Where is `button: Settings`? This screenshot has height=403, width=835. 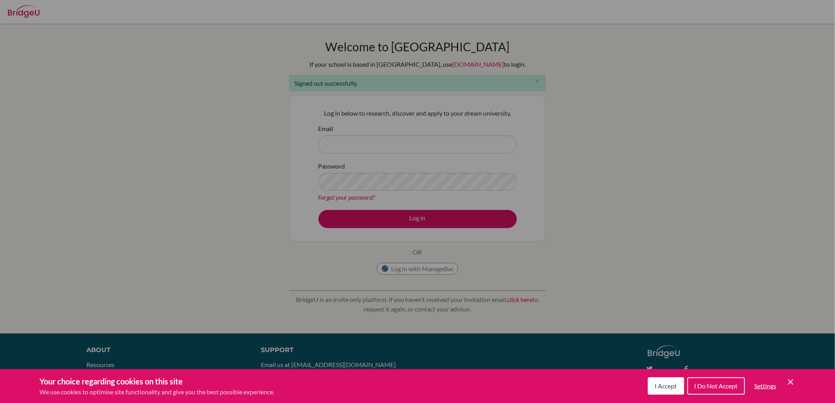
button: Settings is located at coordinates (766, 386).